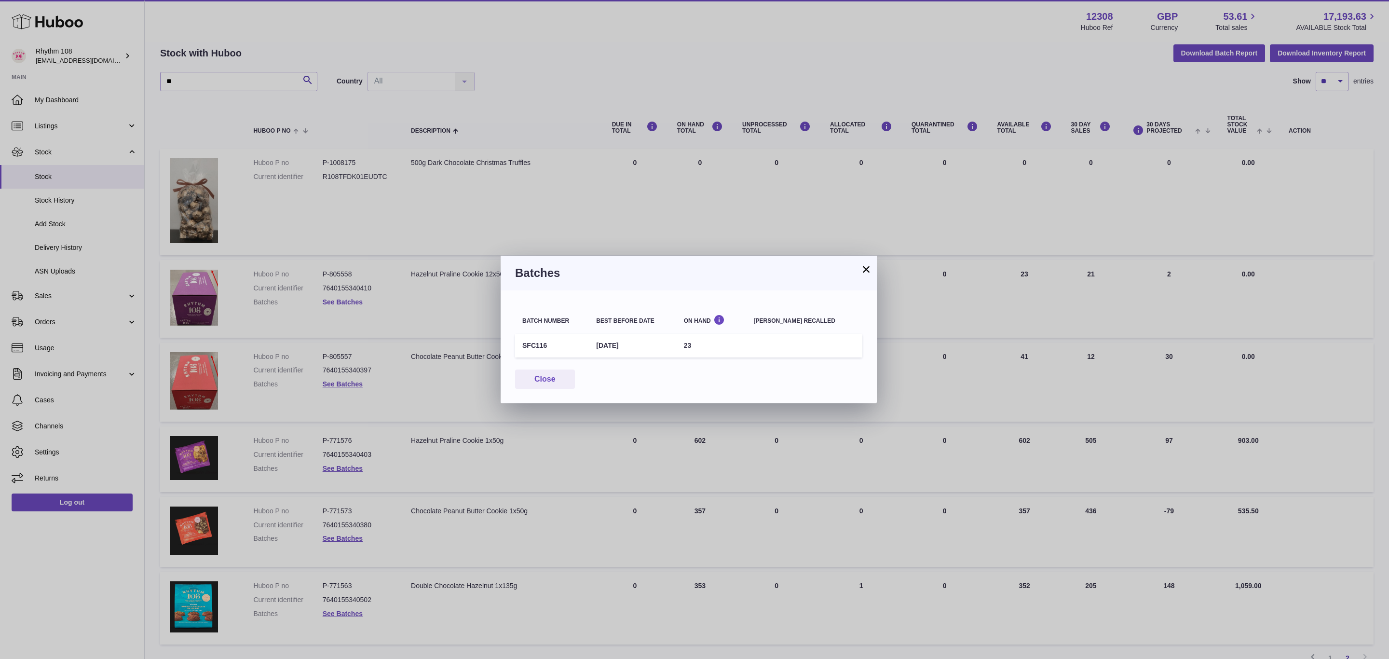  I want to click on h3: Batches, so click(689, 273).